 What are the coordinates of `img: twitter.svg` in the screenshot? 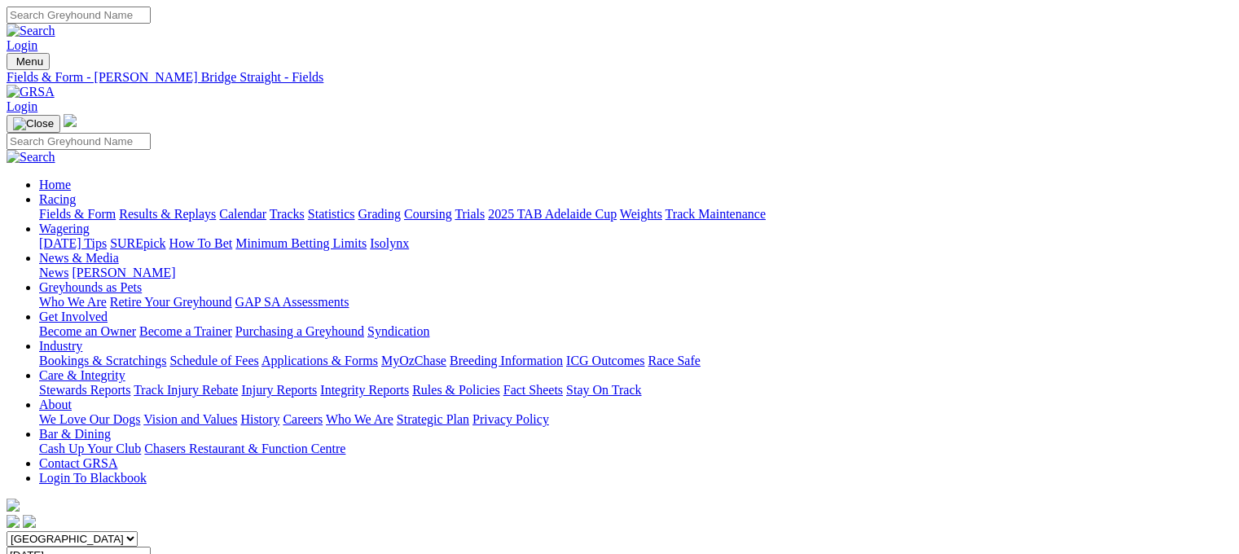 It's located at (29, 521).